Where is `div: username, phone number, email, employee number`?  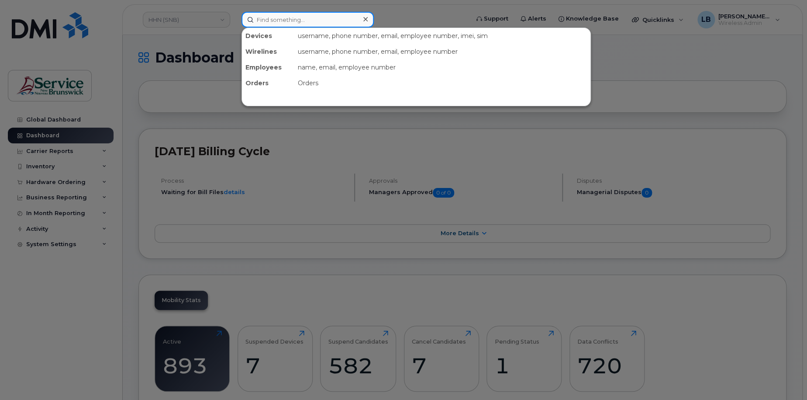
div: username, phone number, email, employee number is located at coordinates (442, 52).